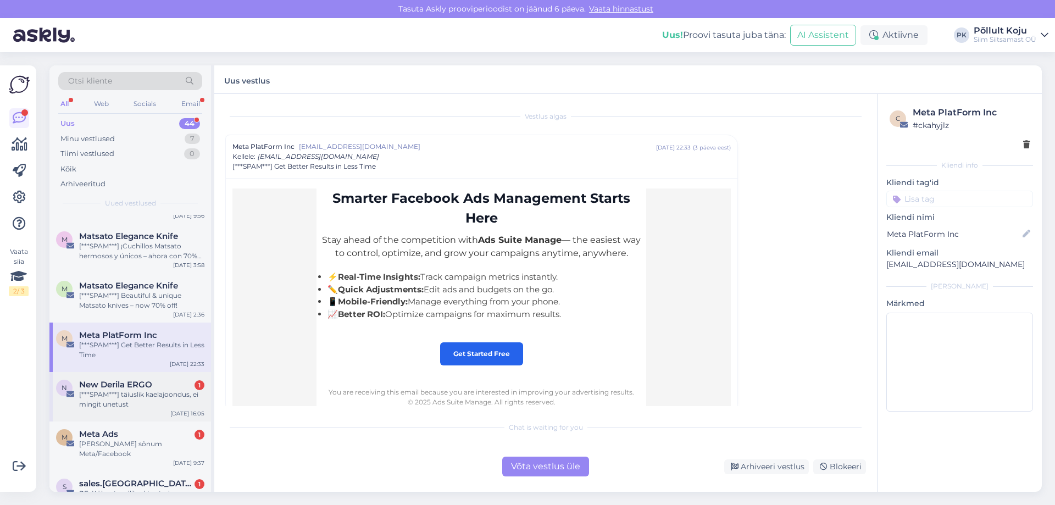 This screenshot has height=505, width=1055. Describe the element at coordinates (487, 290) in the screenshot. I see `li: ✏️ Edit ads and budgets on the go.` at that location.